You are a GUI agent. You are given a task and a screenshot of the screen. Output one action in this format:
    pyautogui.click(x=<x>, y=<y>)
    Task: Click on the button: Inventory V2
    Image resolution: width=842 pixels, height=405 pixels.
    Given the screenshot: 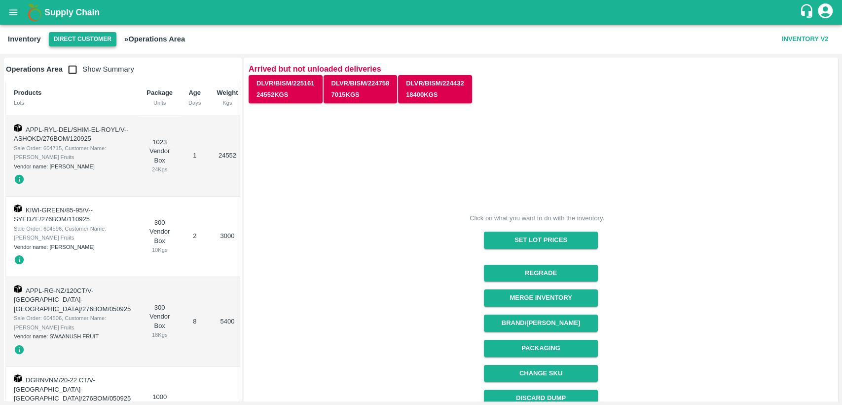 What is the action you would take?
    pyautogui.click(x=805, y=39)
    